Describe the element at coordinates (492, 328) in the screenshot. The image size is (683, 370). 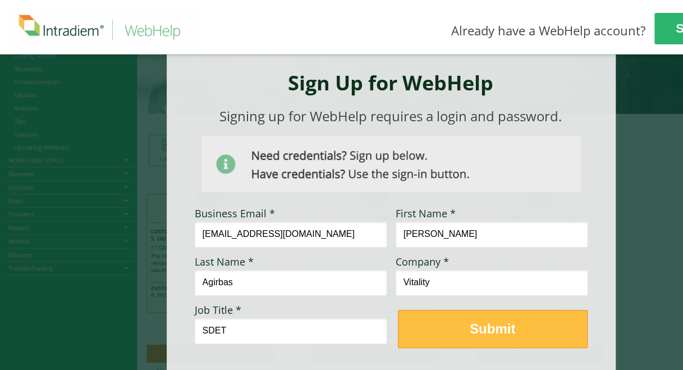
I see `strong: Submit` at that location.